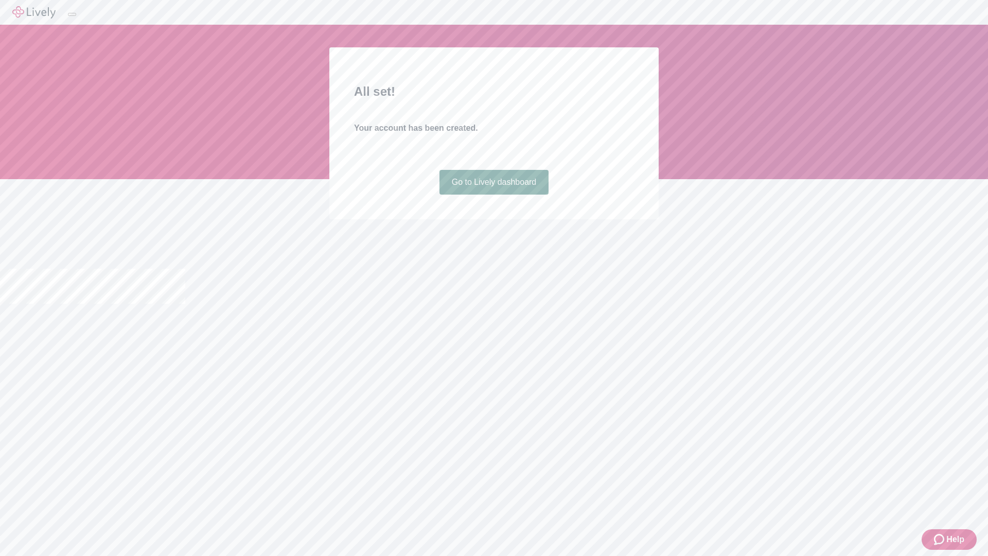 The width and height of the screenshot is (988, 556). I want to click on h2: All set!, so click(494, 92).